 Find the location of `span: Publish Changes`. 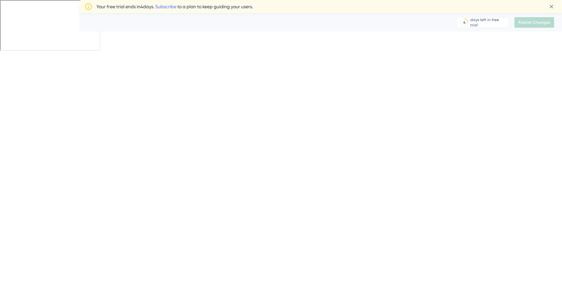

span: Publish Changes is located at coordinates (534, 22).